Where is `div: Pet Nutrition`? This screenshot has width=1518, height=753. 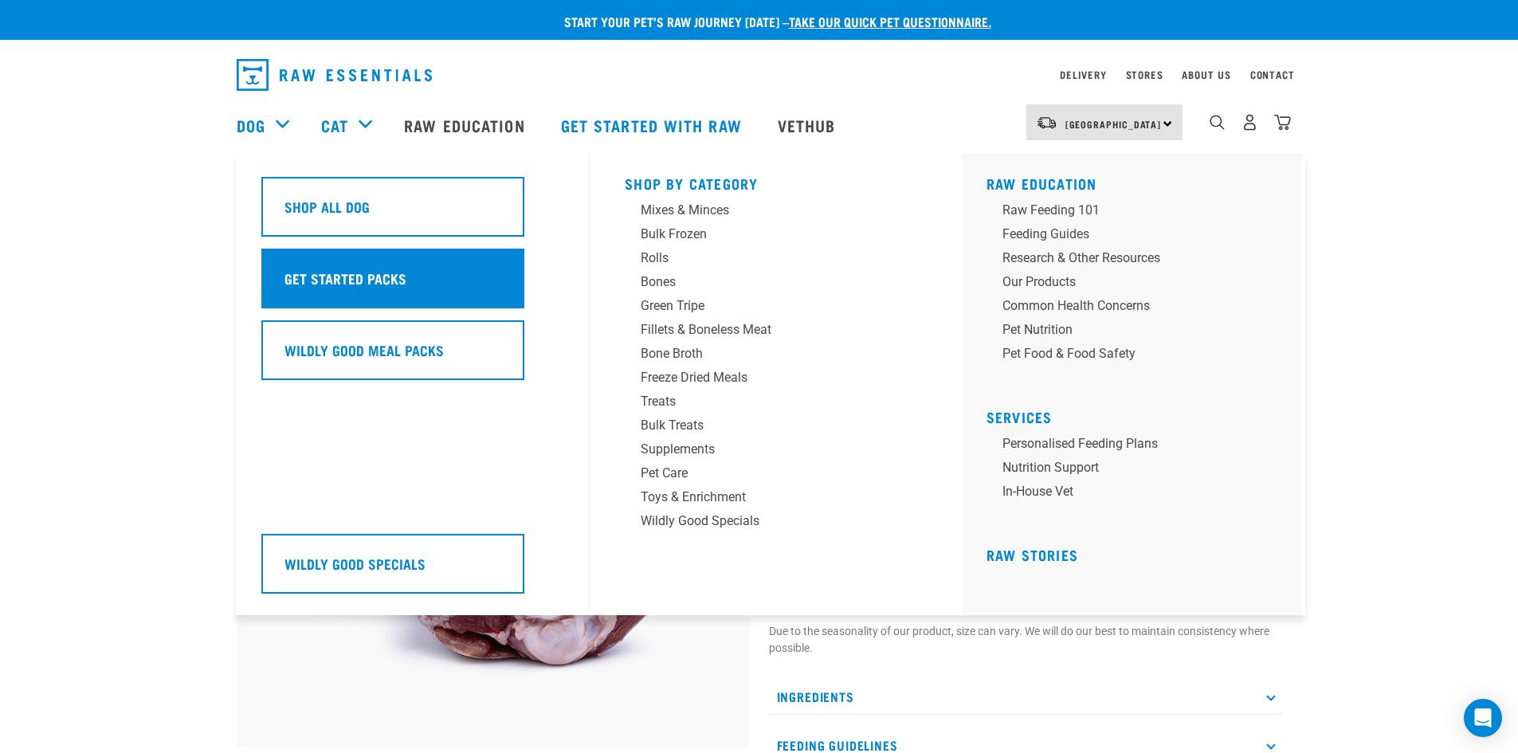
div: Pet Nutrition is located at coordinates (1127, 330).